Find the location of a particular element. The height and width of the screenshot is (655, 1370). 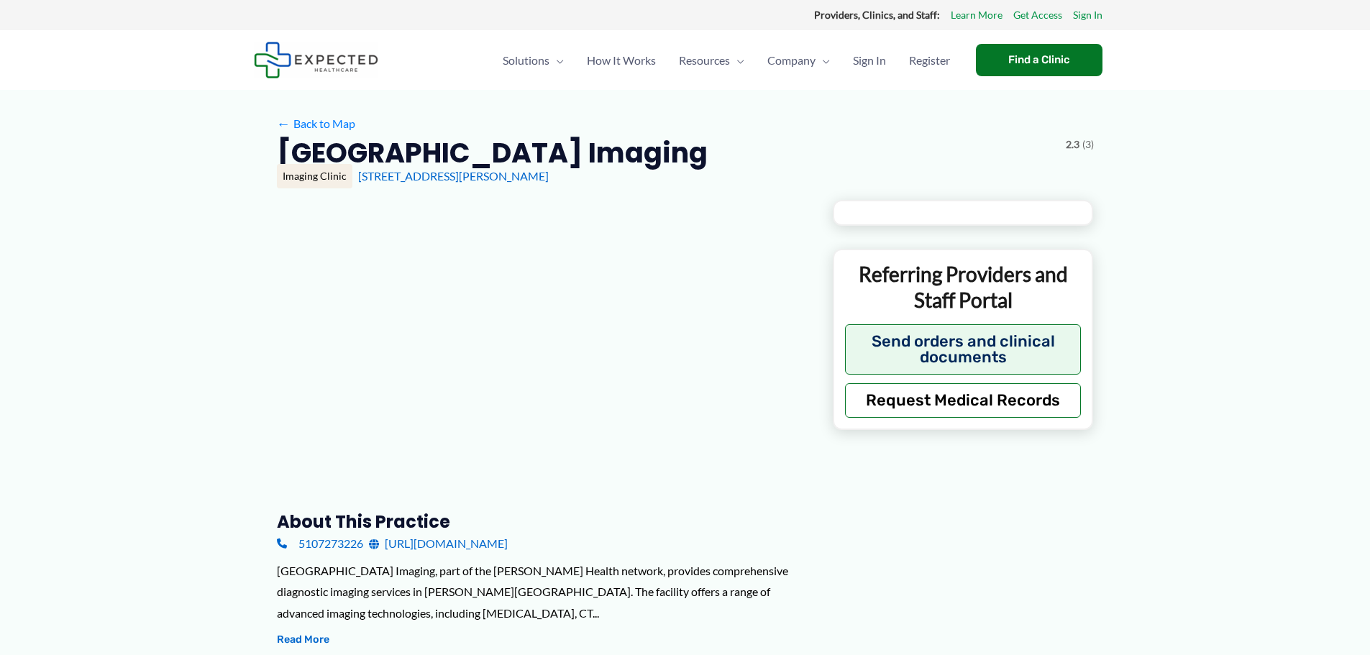

div: Imaging Clinic is located at coordinates (314, 176).